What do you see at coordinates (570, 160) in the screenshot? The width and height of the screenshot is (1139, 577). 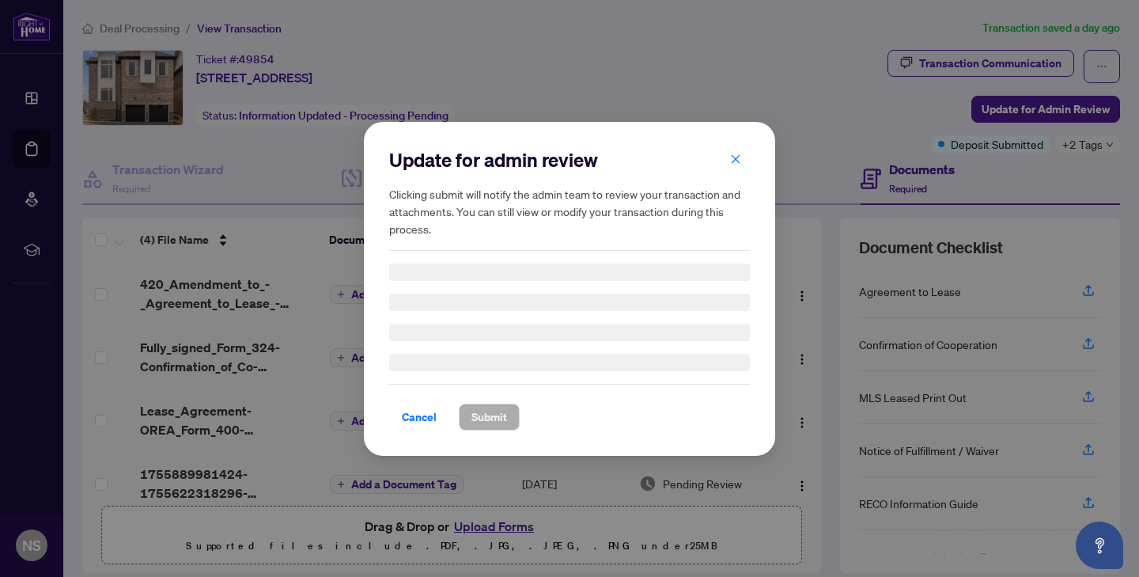 I see `h2: Update for admin review` at bounding box center [570, 160].